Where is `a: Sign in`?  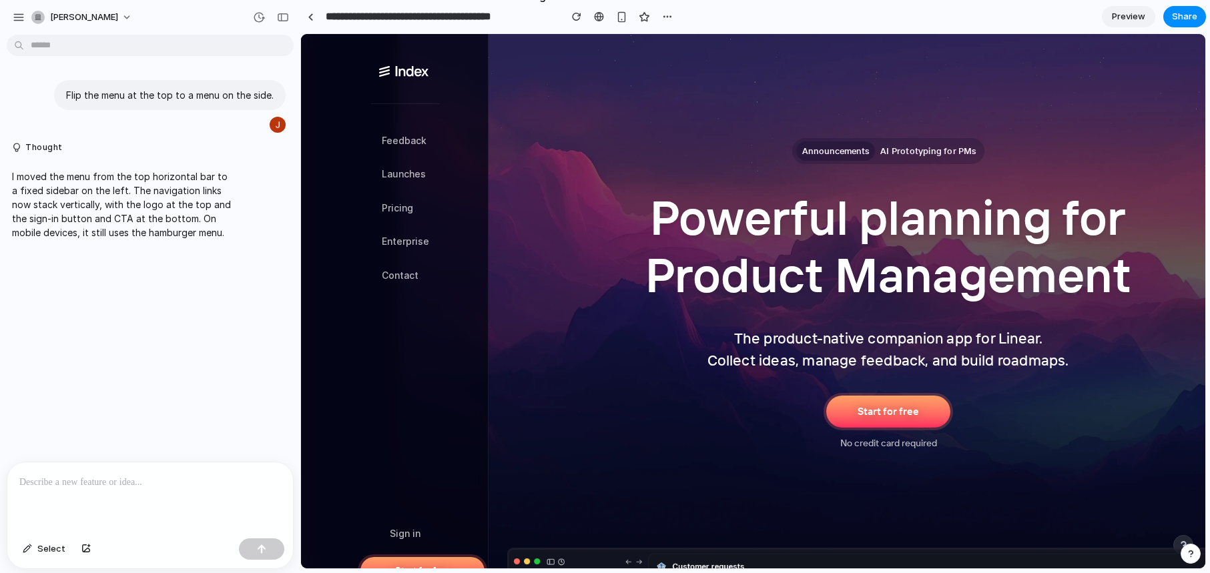 a: Sign in is located at coordinates (104, 500).